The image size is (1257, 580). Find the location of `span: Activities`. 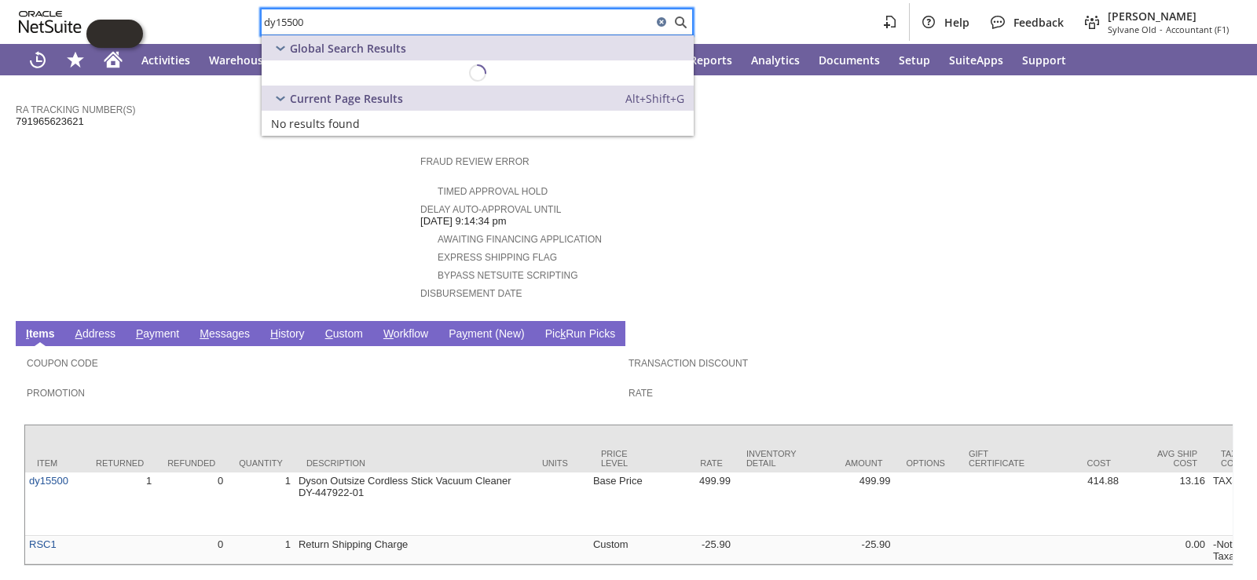

span: Activities is located at coordinates (166, 60).